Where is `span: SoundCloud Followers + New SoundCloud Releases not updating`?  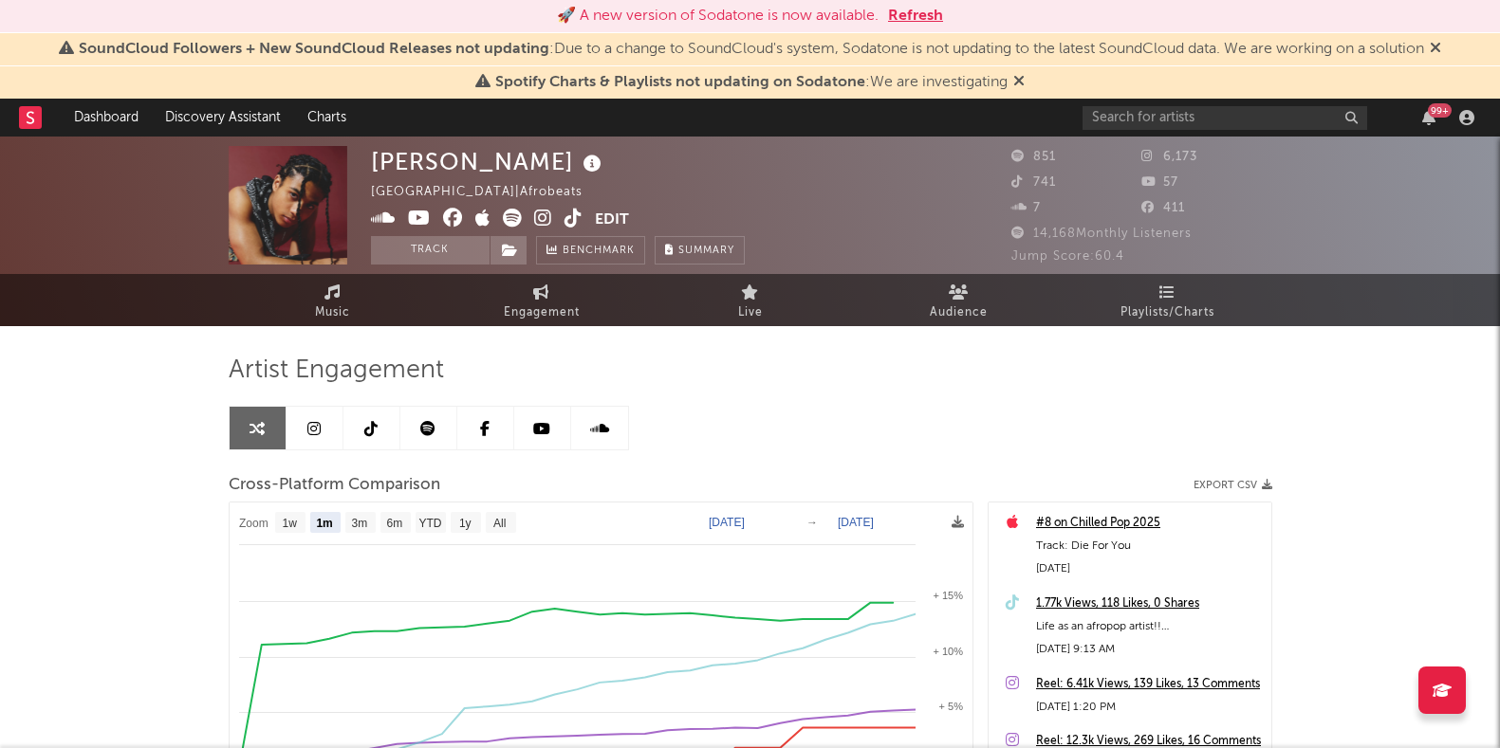
span: SoundCloud Followers + New SoundCloud Releases not updating is located at coordinates (314, 49).